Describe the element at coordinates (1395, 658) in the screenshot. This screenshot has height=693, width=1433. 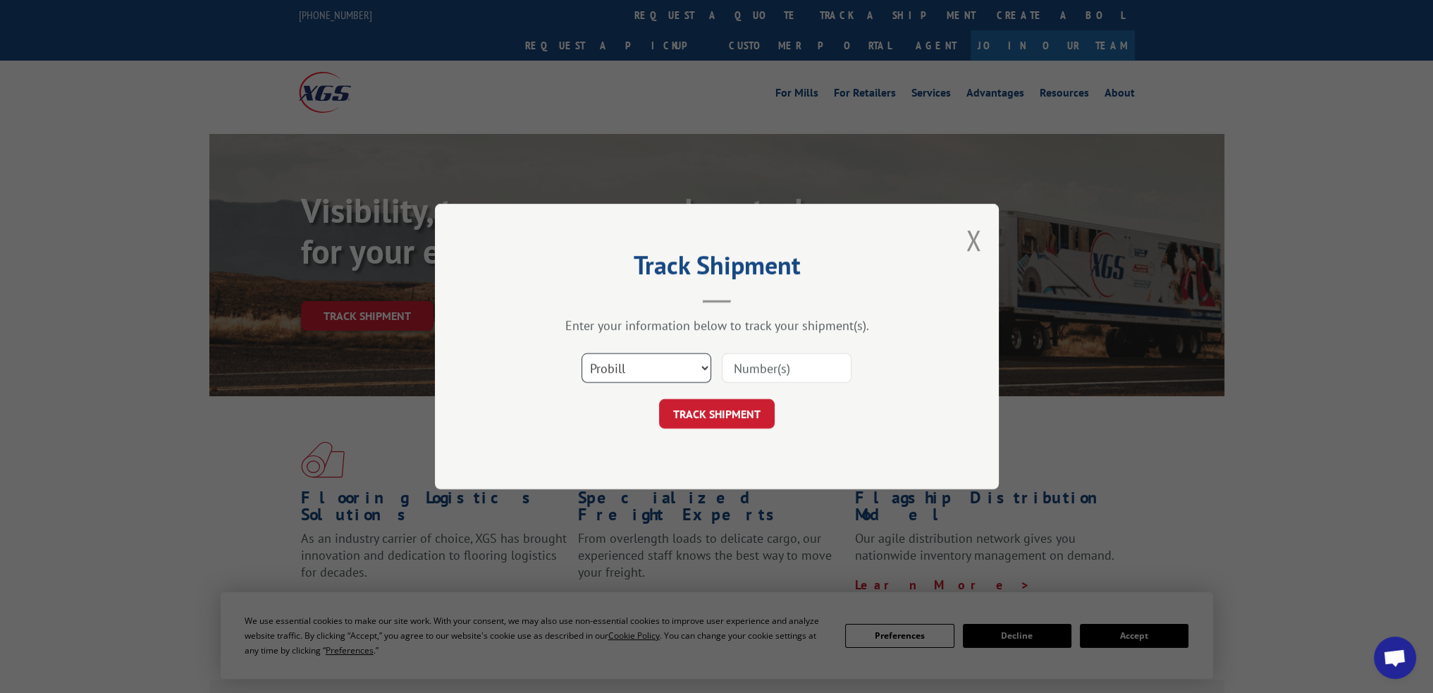
I see `div: Open chat` at that location.